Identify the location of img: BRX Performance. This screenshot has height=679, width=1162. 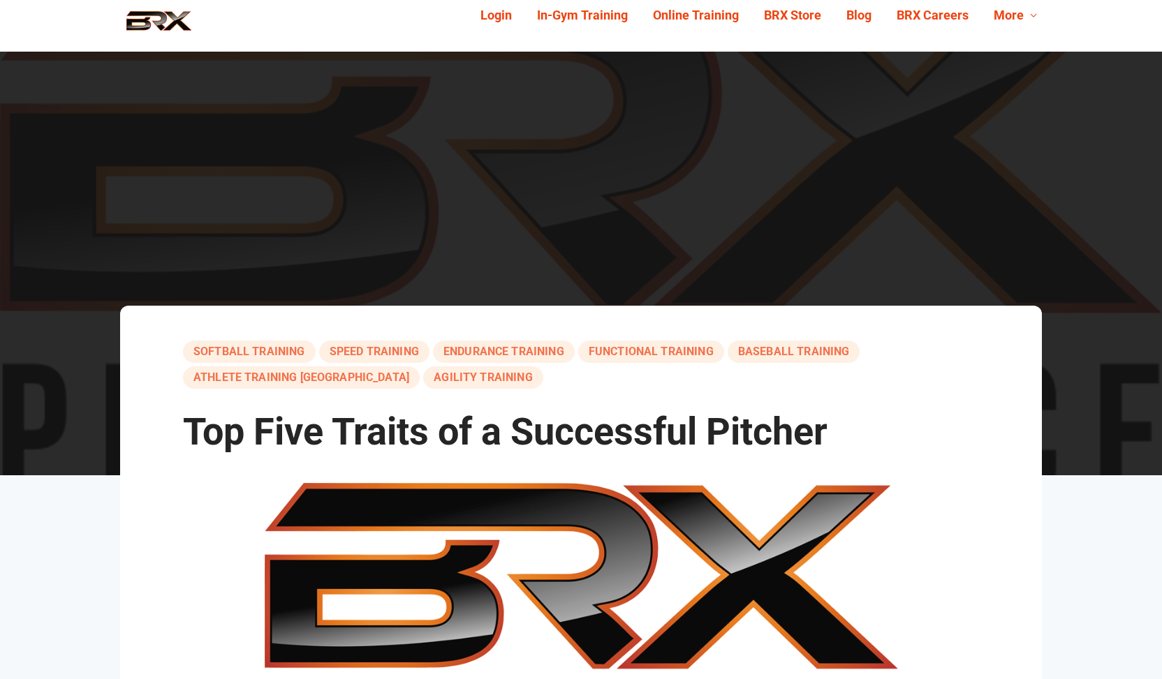
(158, 26).